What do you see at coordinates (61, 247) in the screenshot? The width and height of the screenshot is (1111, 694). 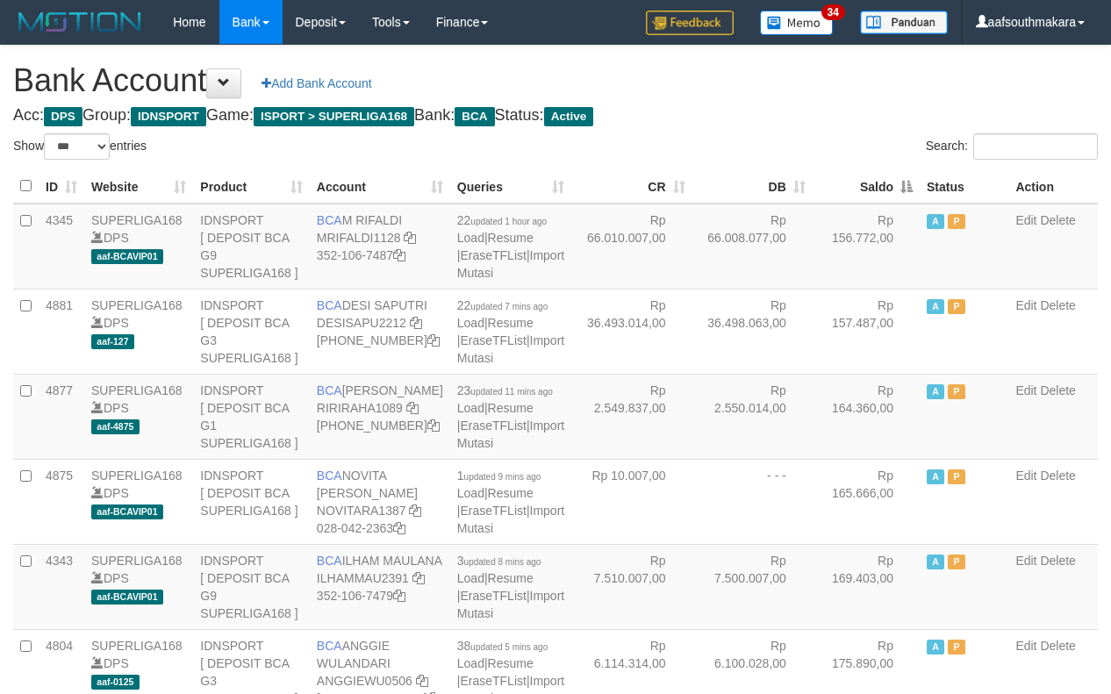 I see `td: 4345` at bounding box center [61, 247].